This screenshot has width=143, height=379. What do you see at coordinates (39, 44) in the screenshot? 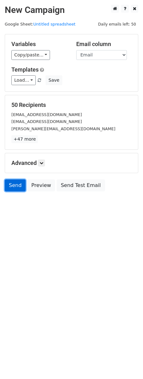
I see `h5: Variables` at bounding box center [39, 44].